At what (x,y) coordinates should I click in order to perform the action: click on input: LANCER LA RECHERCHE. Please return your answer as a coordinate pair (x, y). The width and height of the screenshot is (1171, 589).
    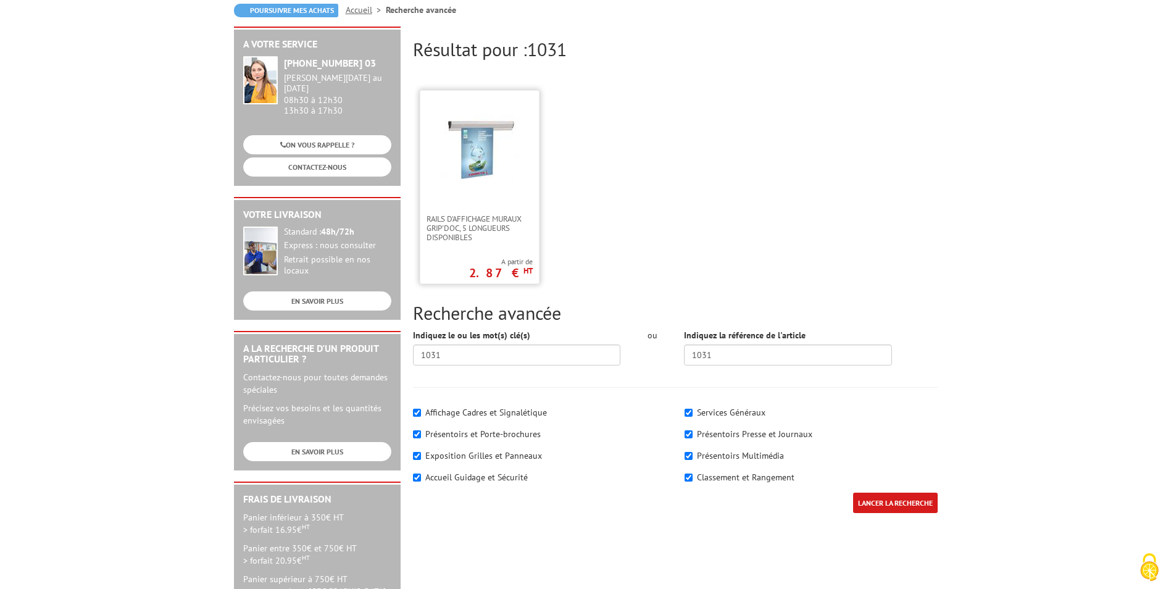
    Looking at the image, I should click on (895, 502).